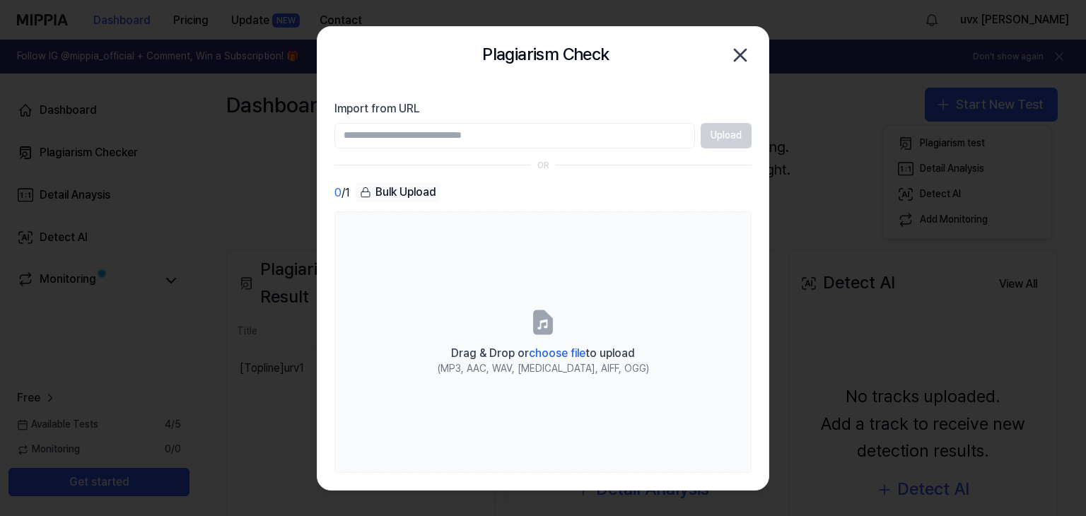 This screenshot has width=1086, height=516. What do you see at coordinates (545, 54) in the screenshot?
I see `h2: Plagiarism Check` at bounding box center [545, 54].